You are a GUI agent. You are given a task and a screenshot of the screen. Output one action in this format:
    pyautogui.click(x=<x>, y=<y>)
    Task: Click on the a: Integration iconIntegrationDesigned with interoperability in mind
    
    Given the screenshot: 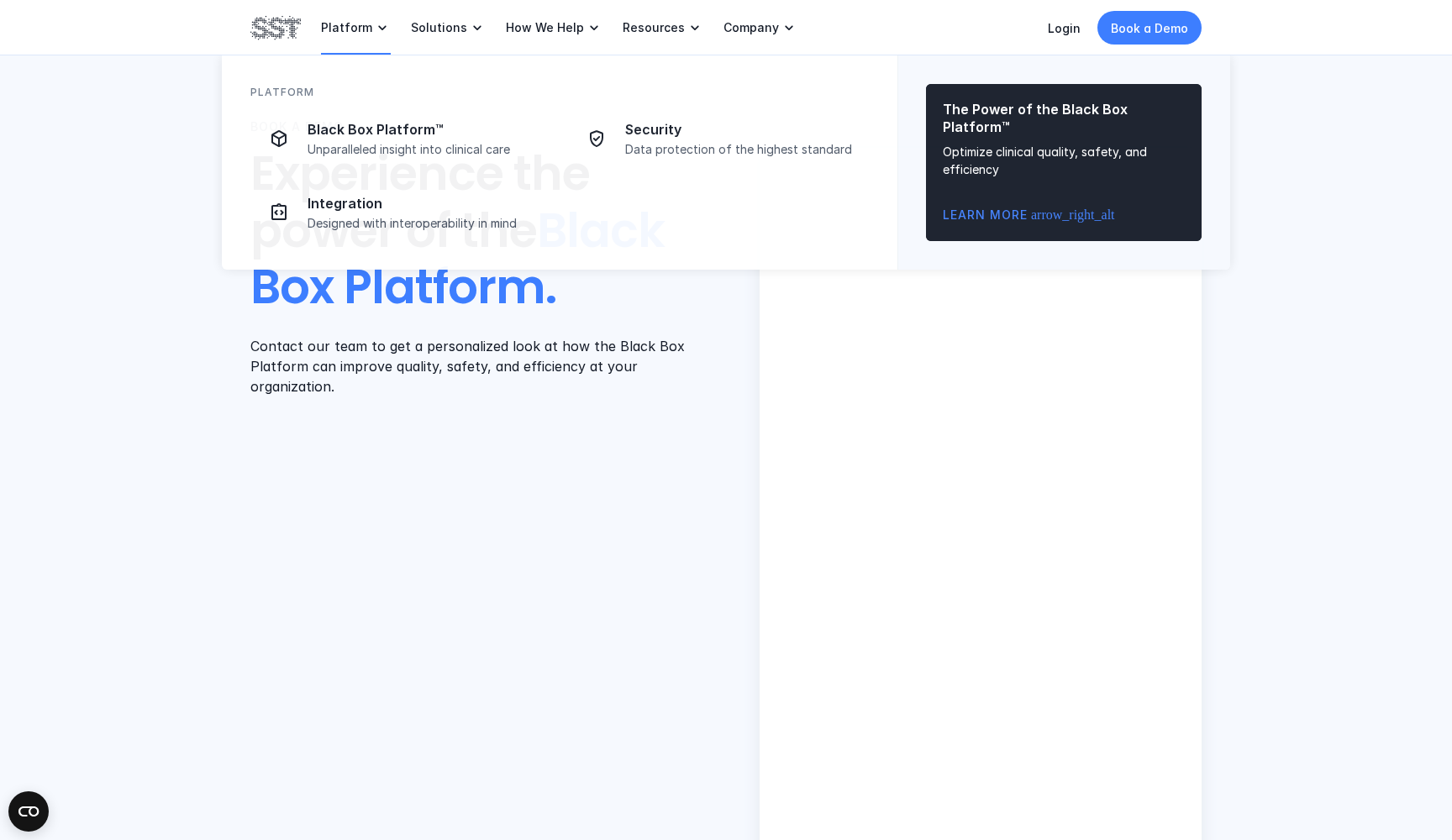 What is the action you would take?
    pyautogui.click(x=401, y=212)
    